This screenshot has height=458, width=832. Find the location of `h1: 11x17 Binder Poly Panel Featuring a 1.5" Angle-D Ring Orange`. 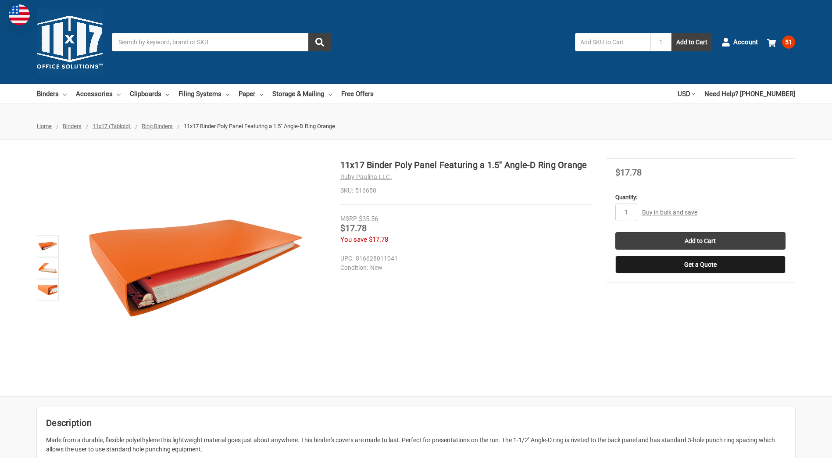

h1: 11x17 Binder Poly Panel Featuring a 1.5" Angle-D Ring Orange is located at coordinates (466, 165).